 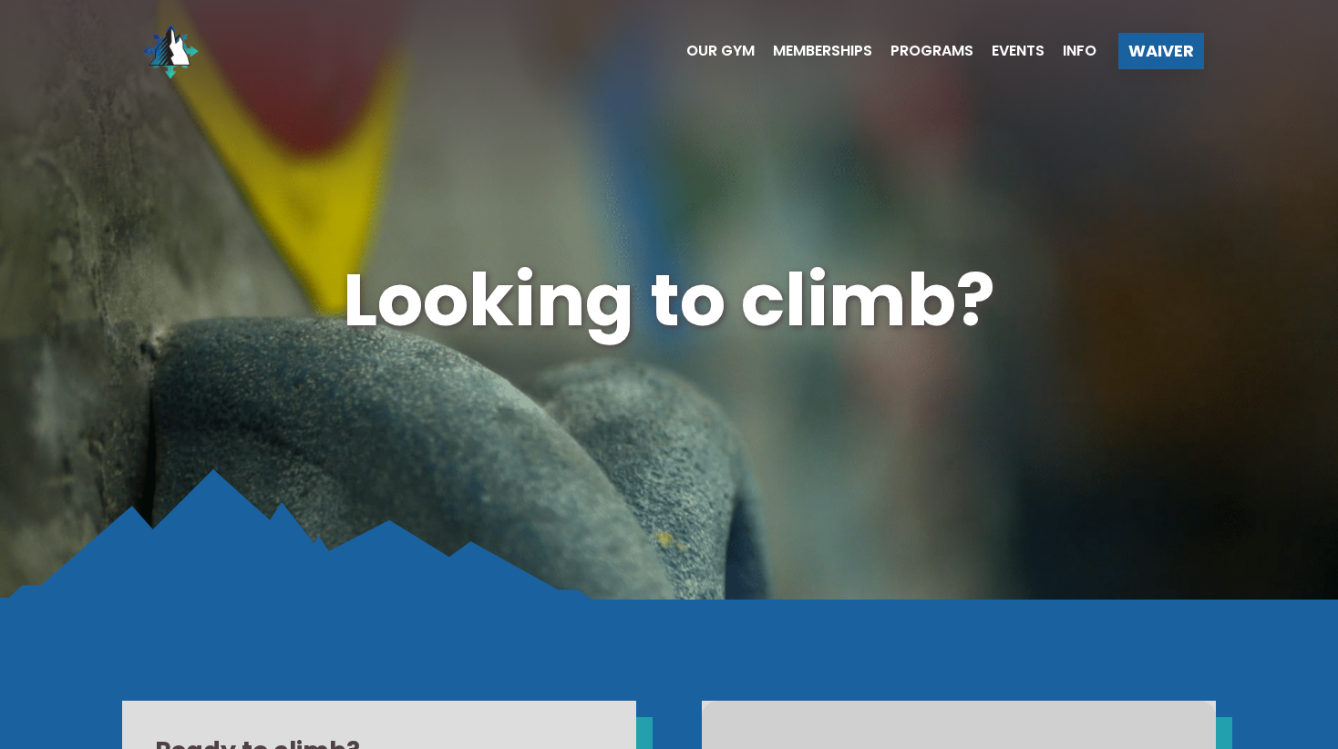 What do you see at coordinates (923, 51) in the screenshot?
I see `a: Programs` at bounding box center [923, 51].